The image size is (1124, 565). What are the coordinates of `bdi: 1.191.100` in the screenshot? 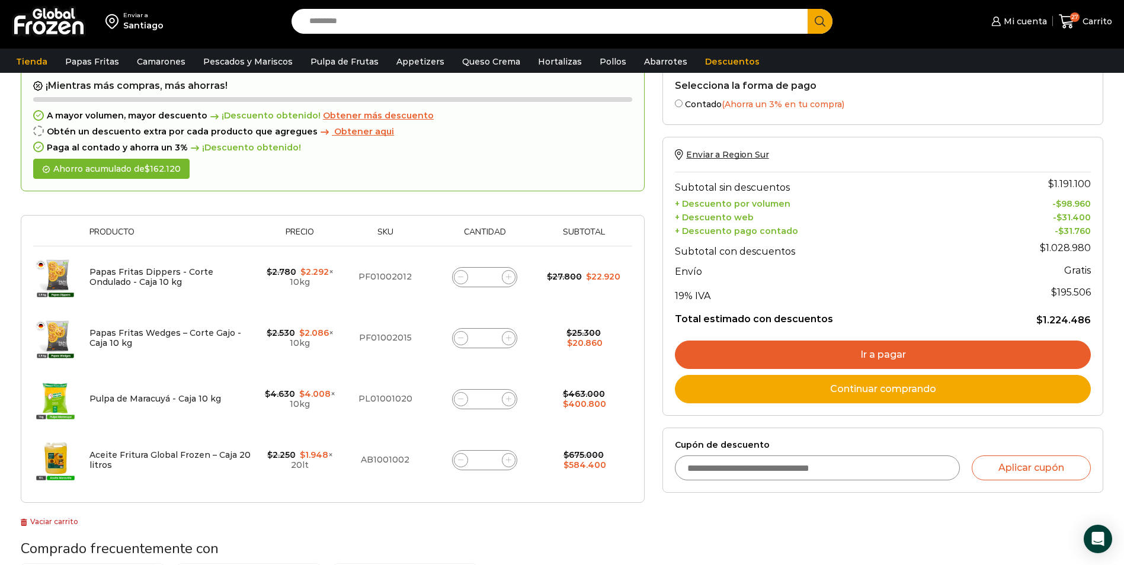 It's located at (1069, 184).